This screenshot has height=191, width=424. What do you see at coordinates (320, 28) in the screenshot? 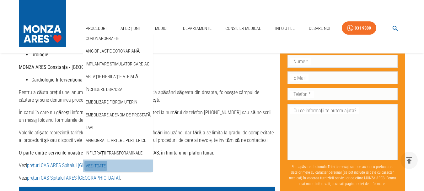
I see `a: Despre Noi` at bounding box center [320, 28].